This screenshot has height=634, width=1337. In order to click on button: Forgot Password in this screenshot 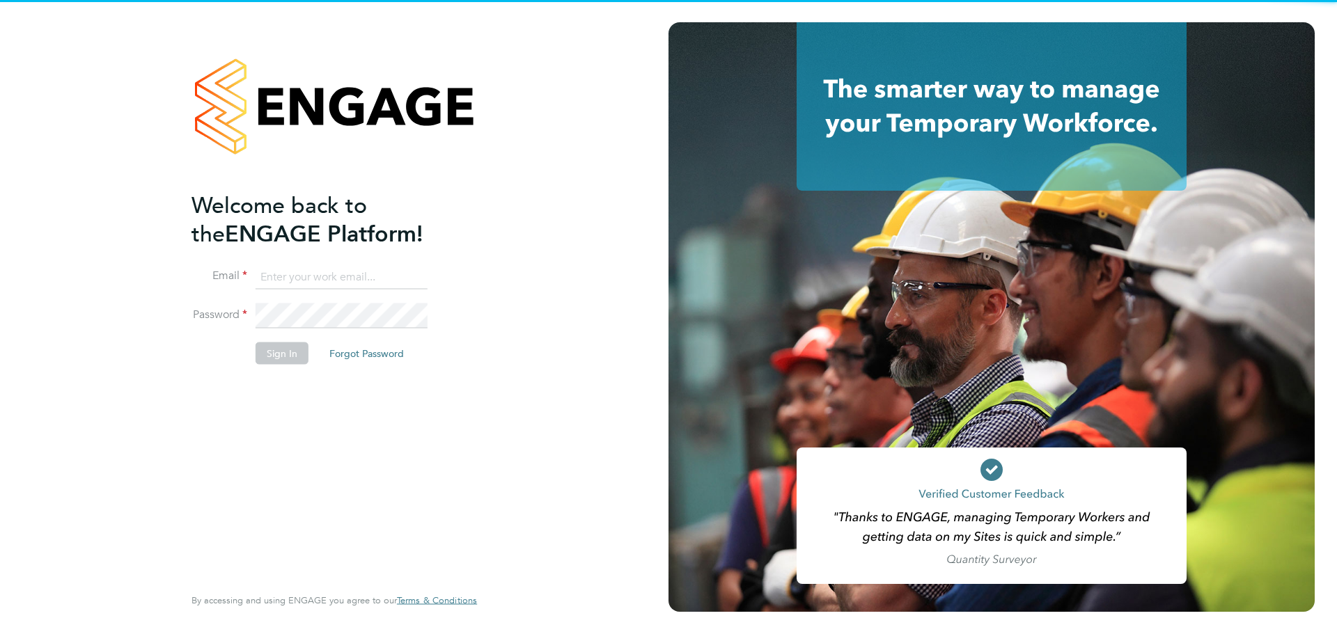, I will do `click(366, 354)`.